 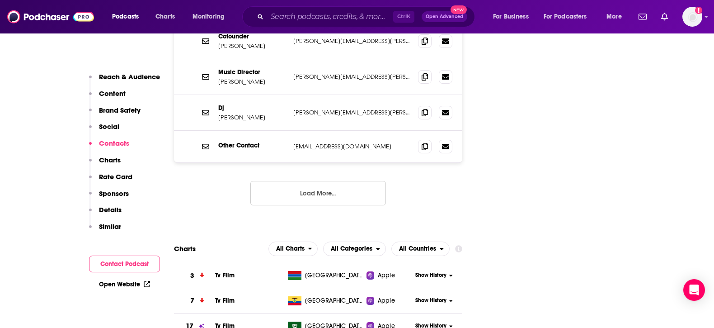 I want to click on a: Podchaser - Follow, Share and Rate Podcasts, so click(x=51, y=17).